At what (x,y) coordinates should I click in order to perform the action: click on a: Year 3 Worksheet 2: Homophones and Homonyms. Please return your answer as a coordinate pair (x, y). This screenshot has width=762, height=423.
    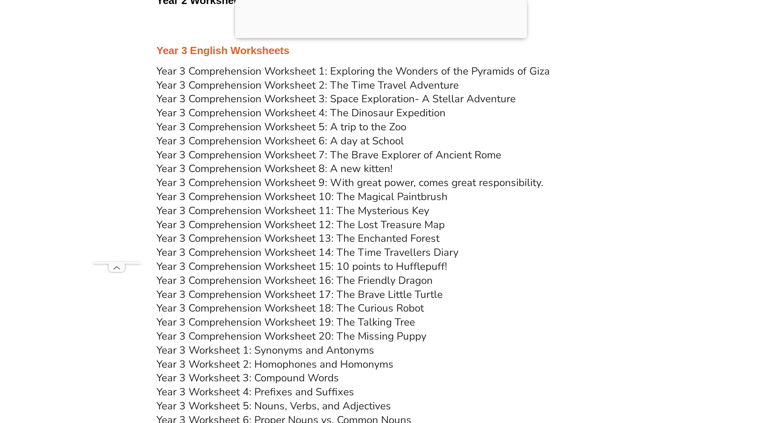
    Looking at the image, I should click on (275, 364).